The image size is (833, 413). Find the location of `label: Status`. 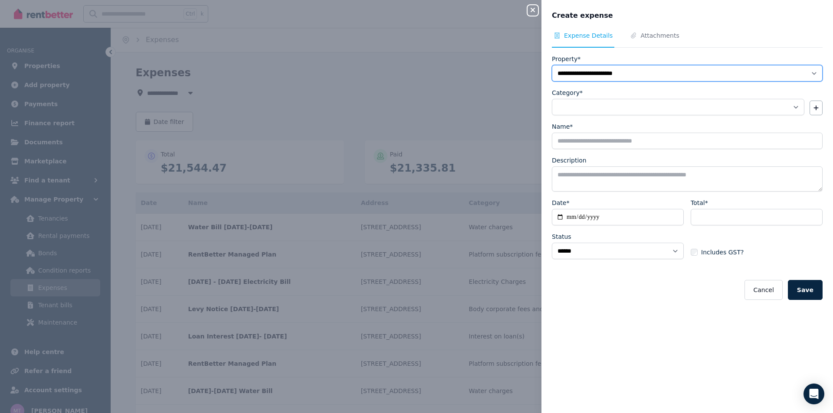

label: Status is located at coordinates (561, 237).